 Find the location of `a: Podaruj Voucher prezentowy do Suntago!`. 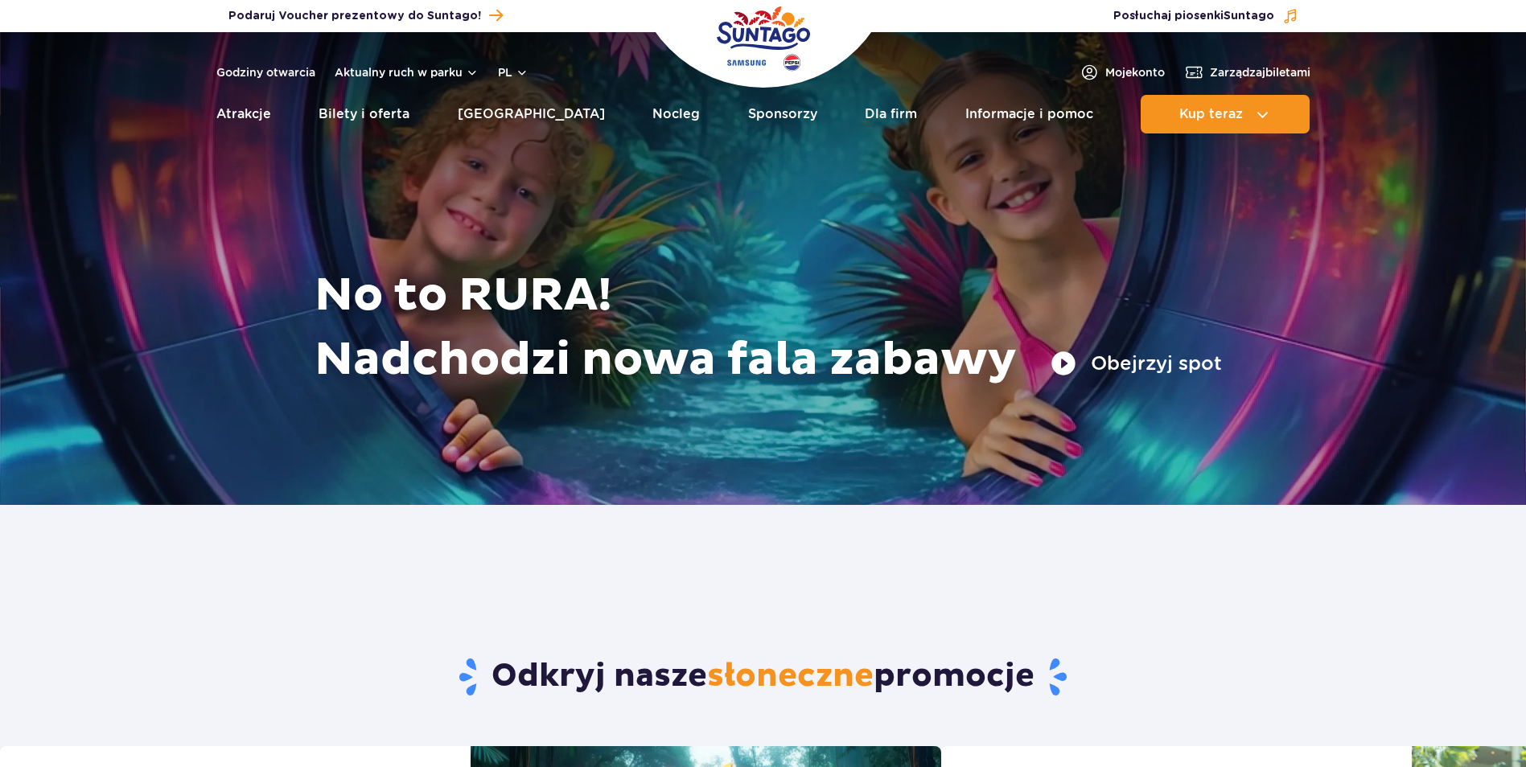

a: Podaruj Voucher prezentowy do Suntago! is located at coordinates (365, 15).